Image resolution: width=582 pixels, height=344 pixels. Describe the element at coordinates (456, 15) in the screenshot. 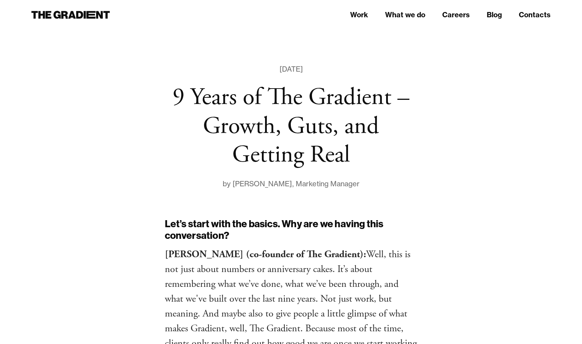

I see `a: Careers` at that location.